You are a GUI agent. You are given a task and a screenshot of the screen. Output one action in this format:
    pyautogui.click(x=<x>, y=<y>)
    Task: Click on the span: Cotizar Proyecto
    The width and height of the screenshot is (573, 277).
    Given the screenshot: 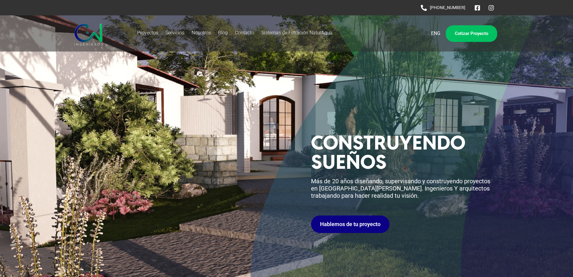 What is the action you would take?
    pyautogui.click(x=472, y=33)
    